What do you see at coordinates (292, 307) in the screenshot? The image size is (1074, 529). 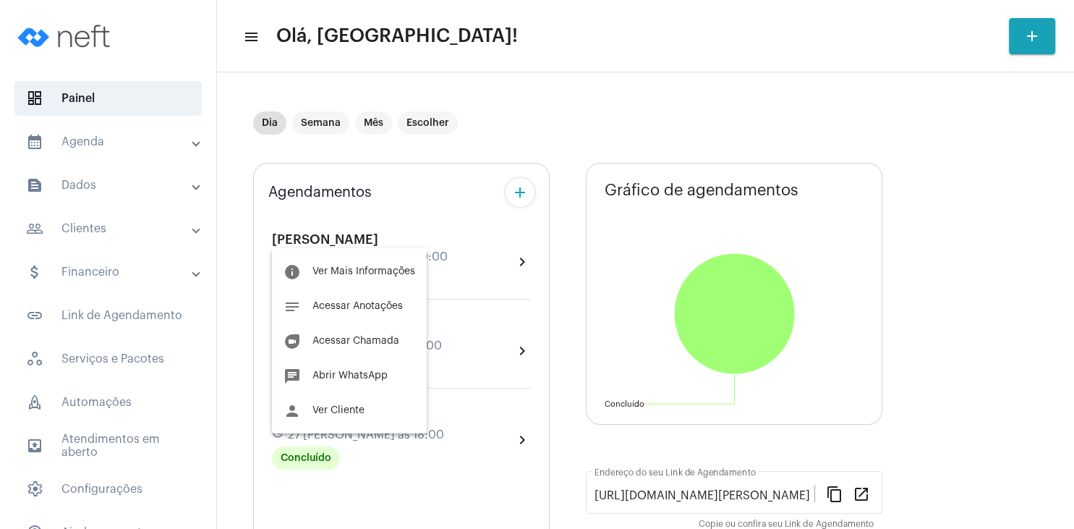 I see `mat-icon: notes` at bounding box center [292, 307].